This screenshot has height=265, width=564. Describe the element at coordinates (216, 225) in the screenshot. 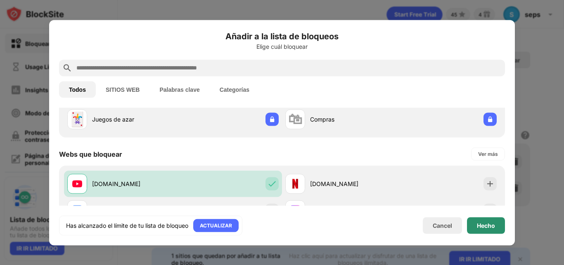

I see `div: ACTUALIZAR` at that location.